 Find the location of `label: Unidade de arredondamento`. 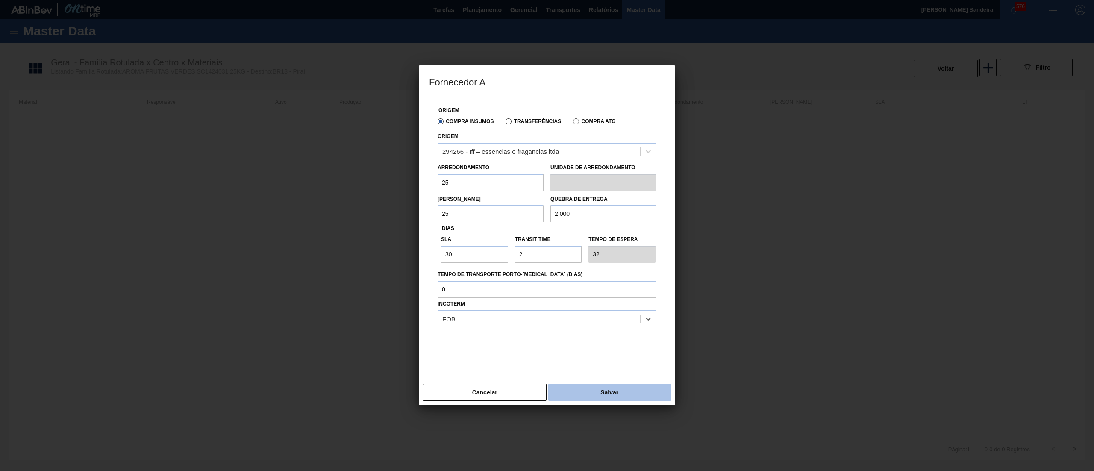

label: Unidade de arredondamento is located at coordinates (603, 168).